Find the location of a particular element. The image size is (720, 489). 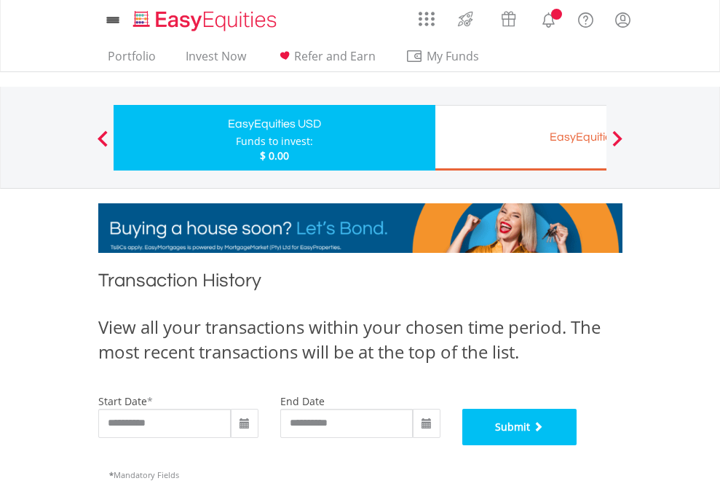

div: Funds to invest: is located at coordinates (275, 141).